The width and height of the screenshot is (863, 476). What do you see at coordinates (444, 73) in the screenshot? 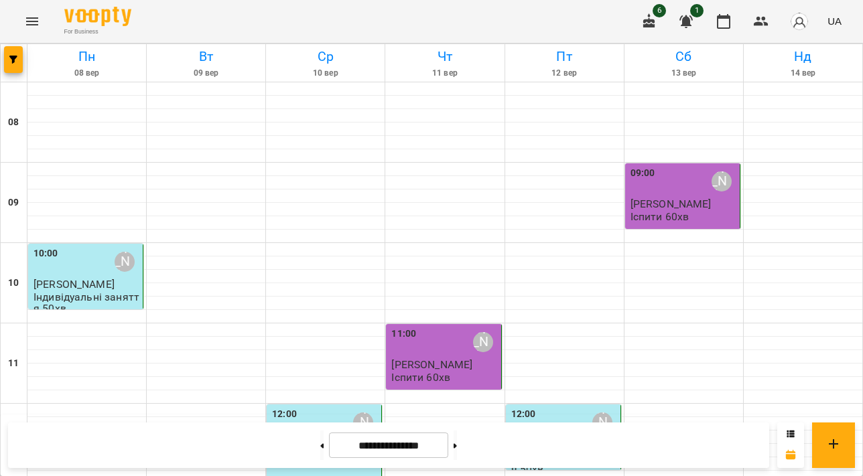
I see `h6: 11 вер` at bounding box center [444, 73].